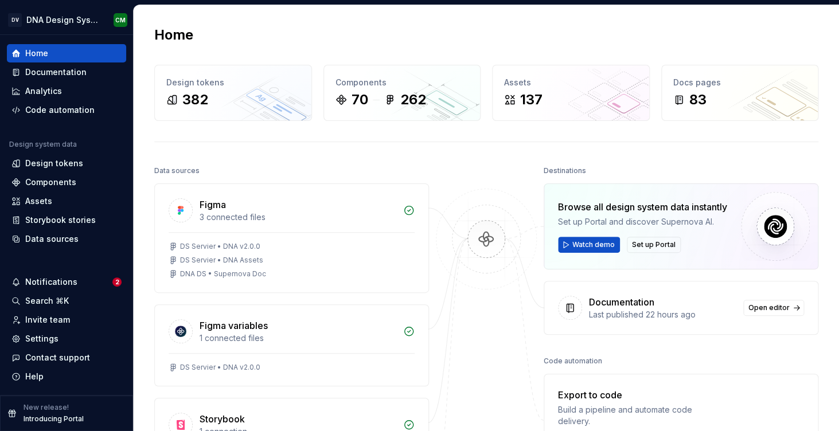 Image resolution: width=839 pixels, height=431 pixels. Describe the element at coordinates (67, 201) in the screenshot. I see `a: Assets` at that location.